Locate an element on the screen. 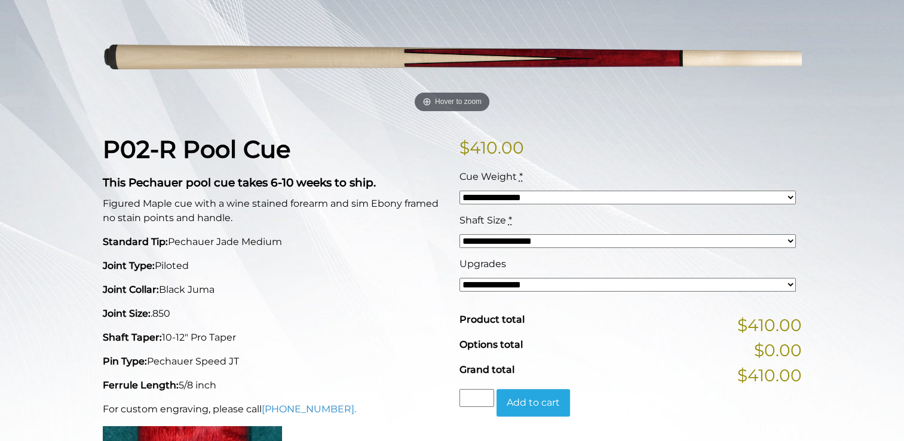  strong: P02-R Pool Cue is located at coordinates (197, 149).